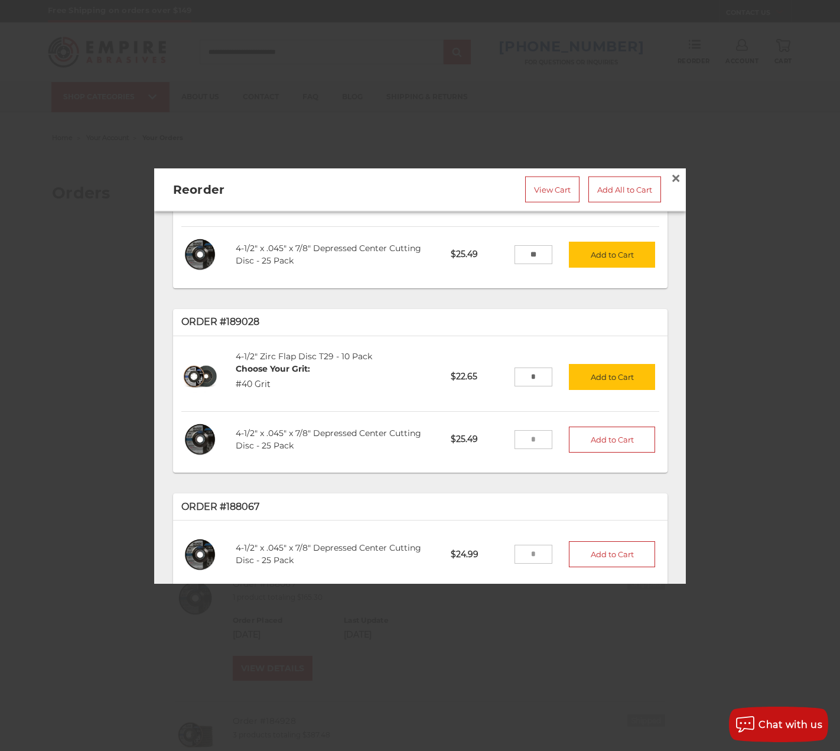 The height and width of the screenshot is (751, 840). I want to click on button: Chat with us, so click(779, 724).